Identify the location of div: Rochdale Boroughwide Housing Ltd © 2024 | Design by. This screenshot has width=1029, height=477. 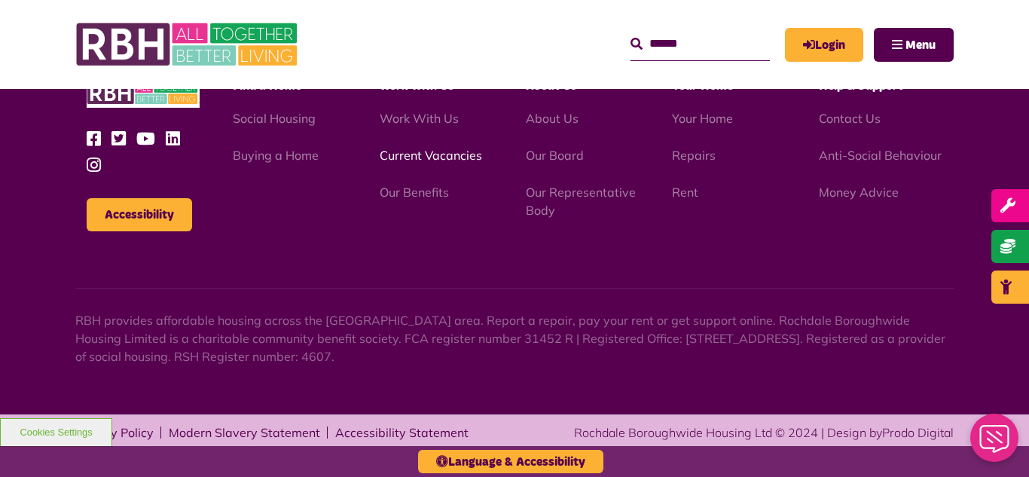
(764, 432).